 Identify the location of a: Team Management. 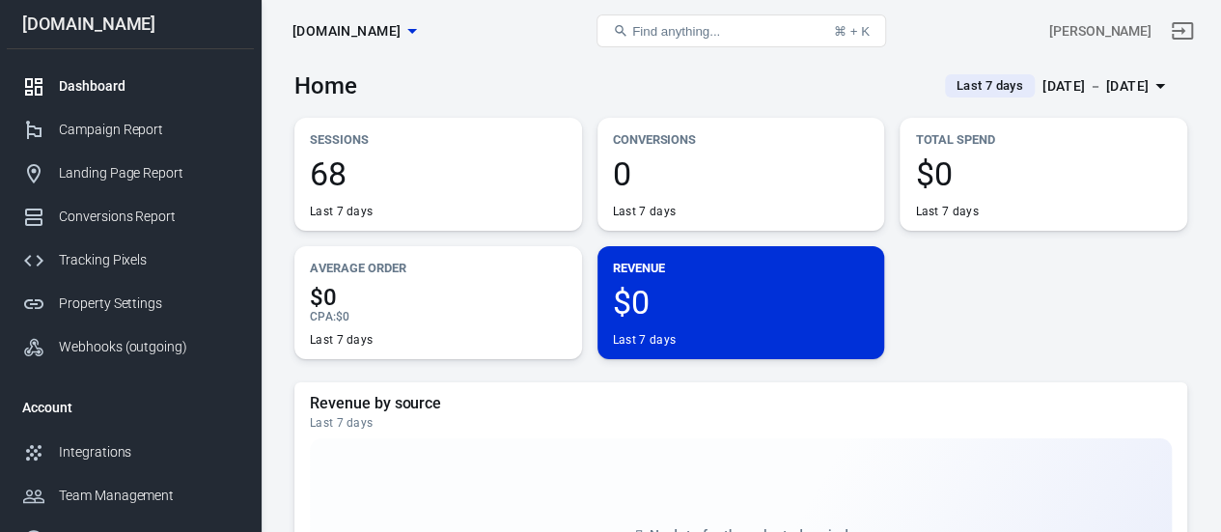
(130, 495).